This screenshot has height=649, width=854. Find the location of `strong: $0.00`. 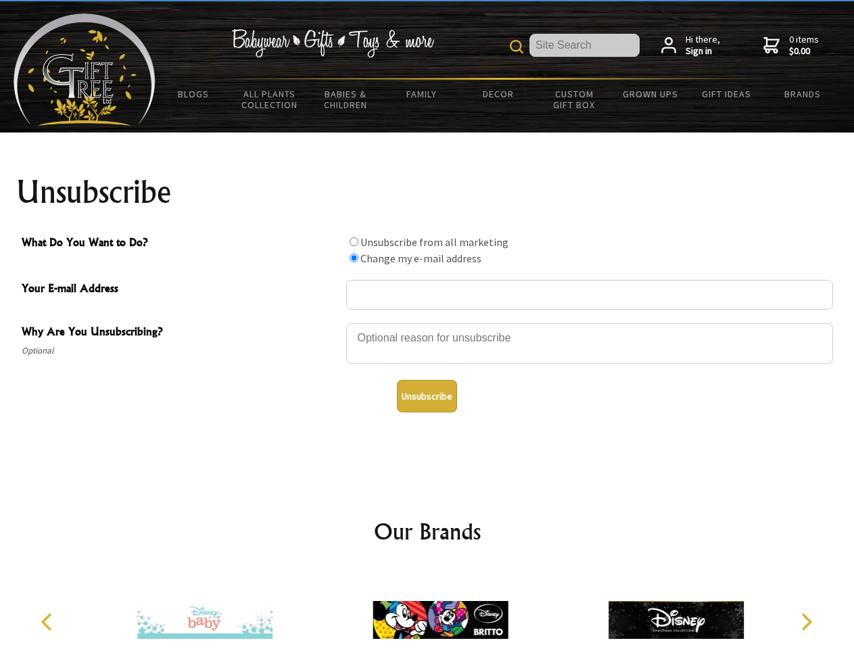

strong: $0.00 is located at coordinates (804, 51).